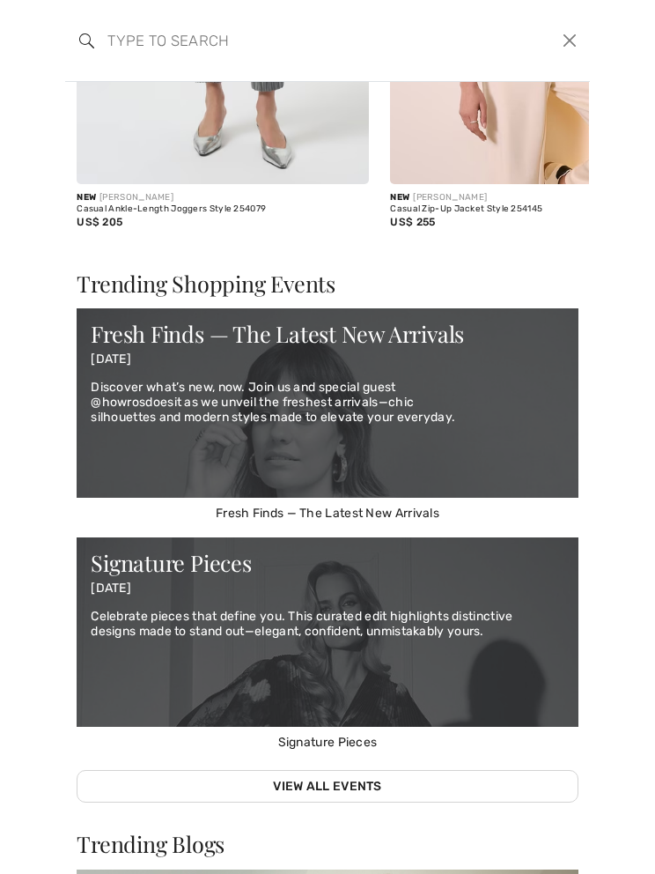 Image resolution: width=655 pixels, height=874 pixels. Describe the element at coordinates (328, 333) in the screenshot. I see `div: Fresh Finds — The Latest New Arrivals` at that location.